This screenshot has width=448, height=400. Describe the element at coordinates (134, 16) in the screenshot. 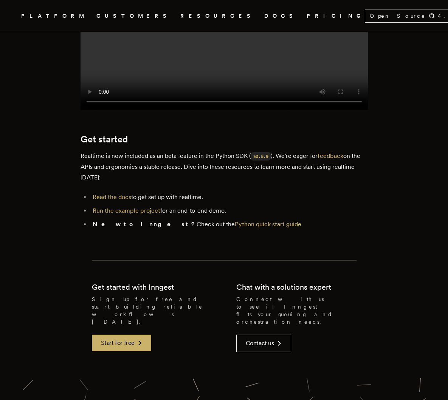

I see `a: CUSTOMERS` at that location.